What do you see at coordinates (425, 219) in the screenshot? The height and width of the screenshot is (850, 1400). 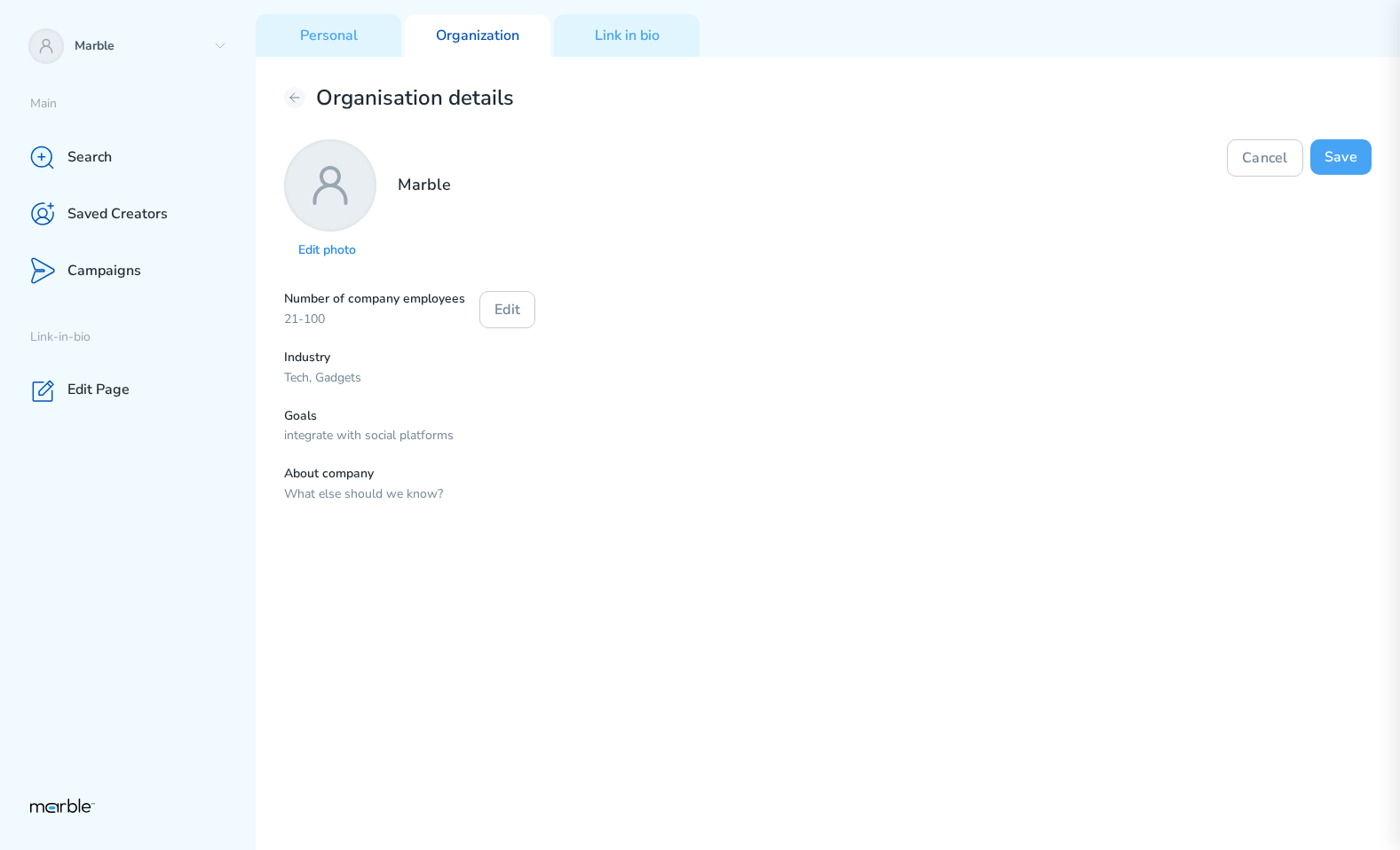 I see `h2: Marble` at bounding box center [425, 219].